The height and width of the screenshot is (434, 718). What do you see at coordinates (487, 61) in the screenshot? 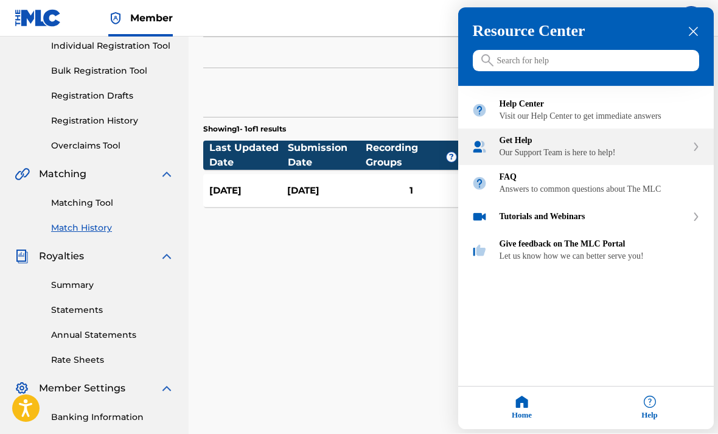
I see `svg: icon` at bounding box center [487, 61].